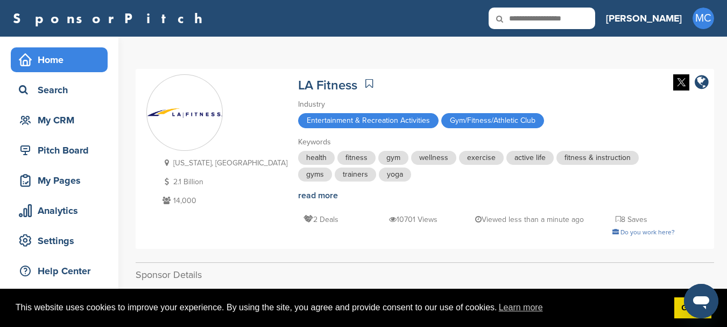 The width and height of the screenshot is (727, 327). What do you see at coordinates (185, 113) in the screenshot?
I see `img: Sponsorpitch & LA Fitness` at bounding box center [185, 113].